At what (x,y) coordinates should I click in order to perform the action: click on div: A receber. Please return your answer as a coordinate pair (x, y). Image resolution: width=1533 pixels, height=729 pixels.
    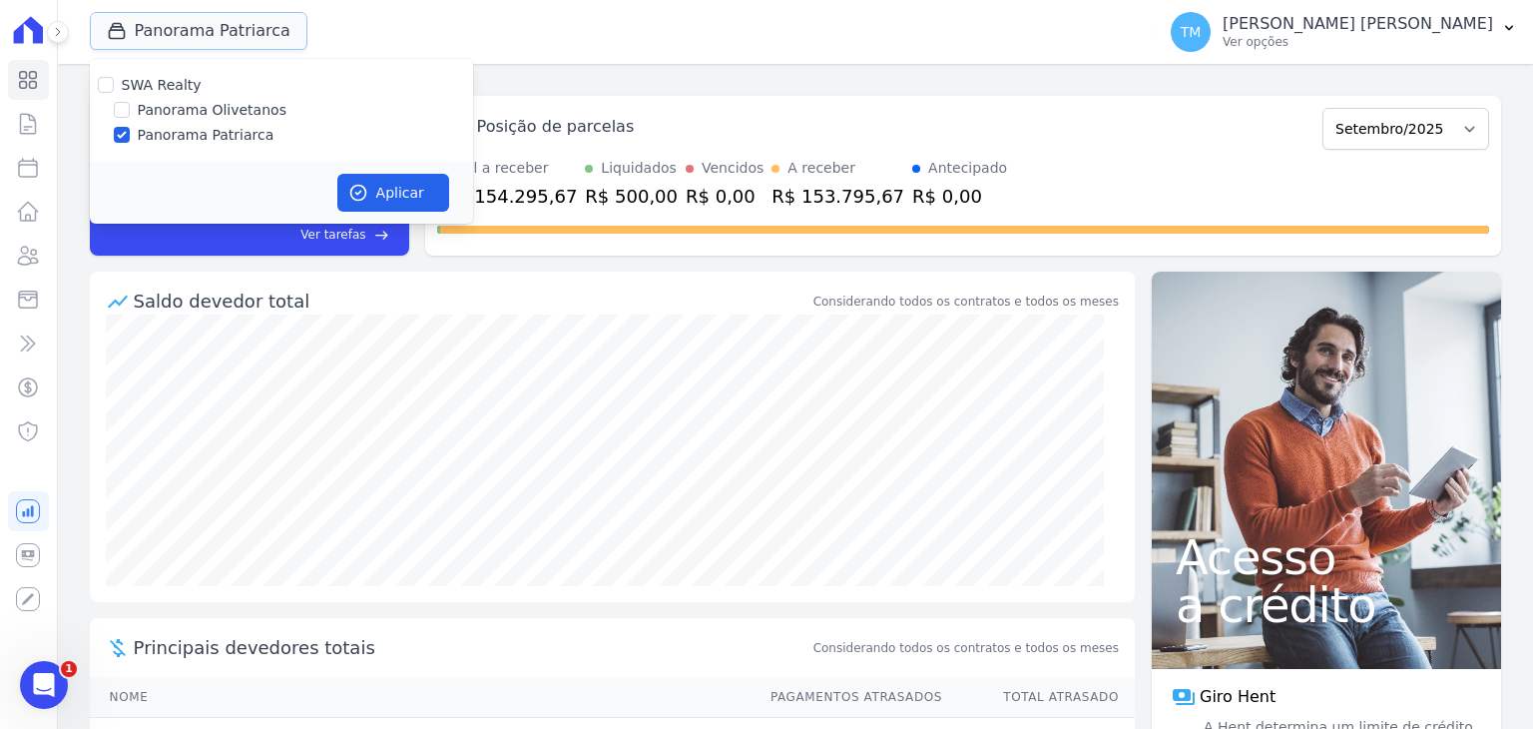
    Looking at the image, I should click on (821, 168).